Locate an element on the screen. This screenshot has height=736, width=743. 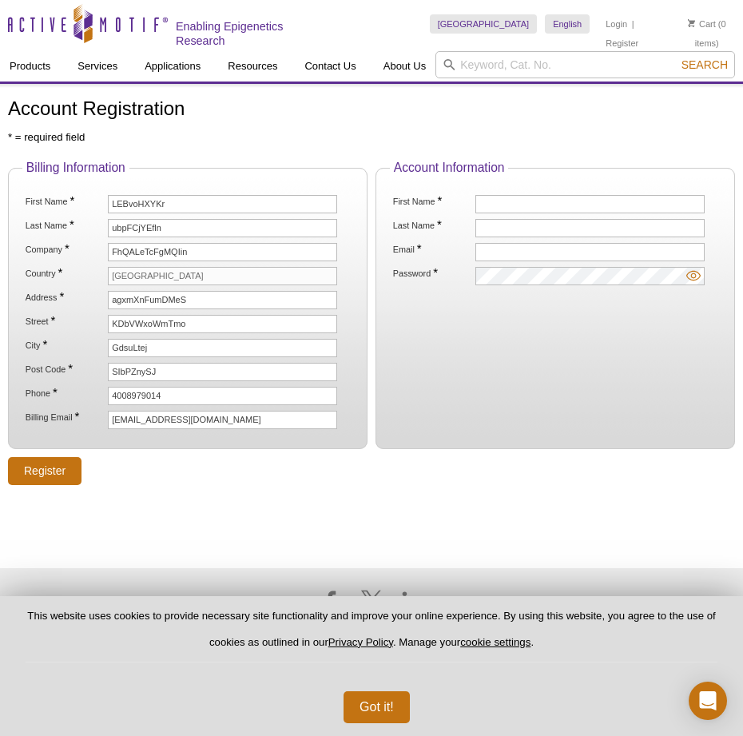
label: Phone is located at coordinates (65, 392).